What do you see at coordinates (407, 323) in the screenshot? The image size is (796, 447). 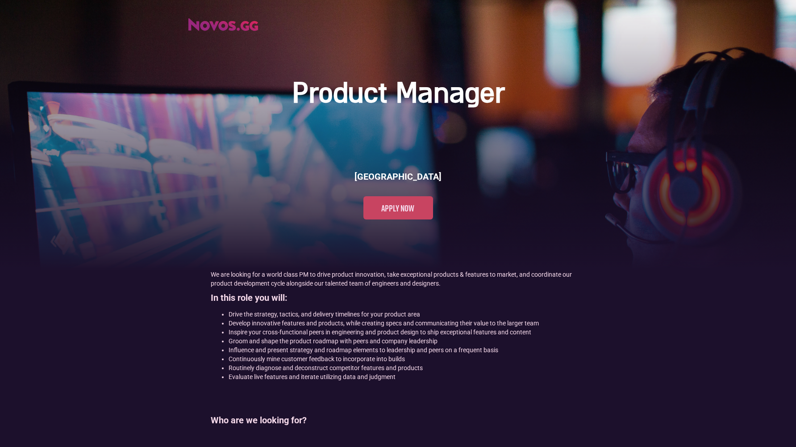 I see `li: Develop innovative features and products, while creating specs and communicating their value to t...` at bounding box center [407, 323].